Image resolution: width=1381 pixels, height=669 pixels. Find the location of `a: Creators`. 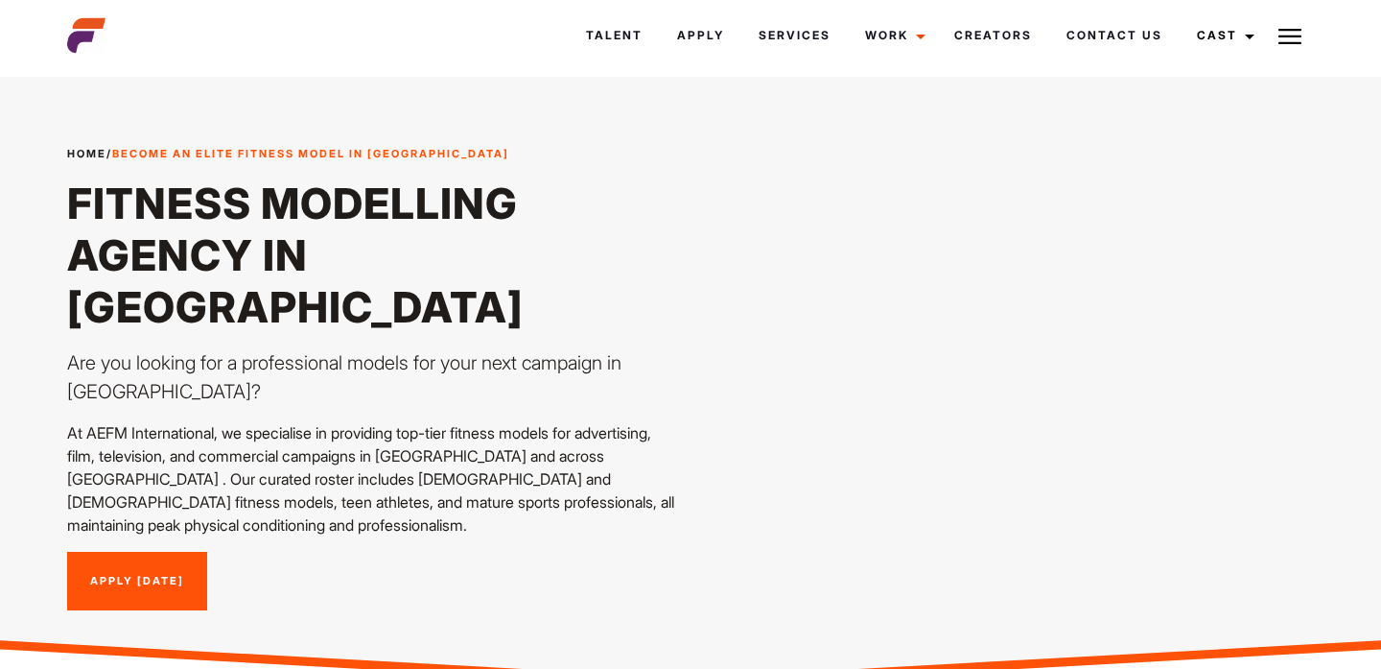

a: Creators is located at coordinates (993, 35).